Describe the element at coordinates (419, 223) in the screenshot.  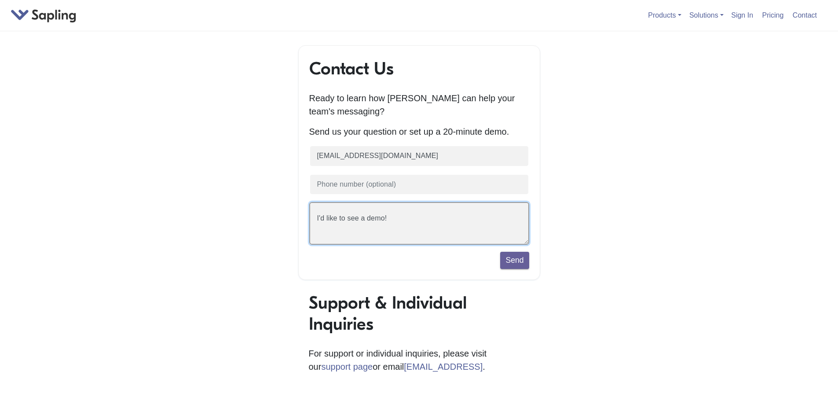
I see `textarea: I'd like to see a demo!` at that location.